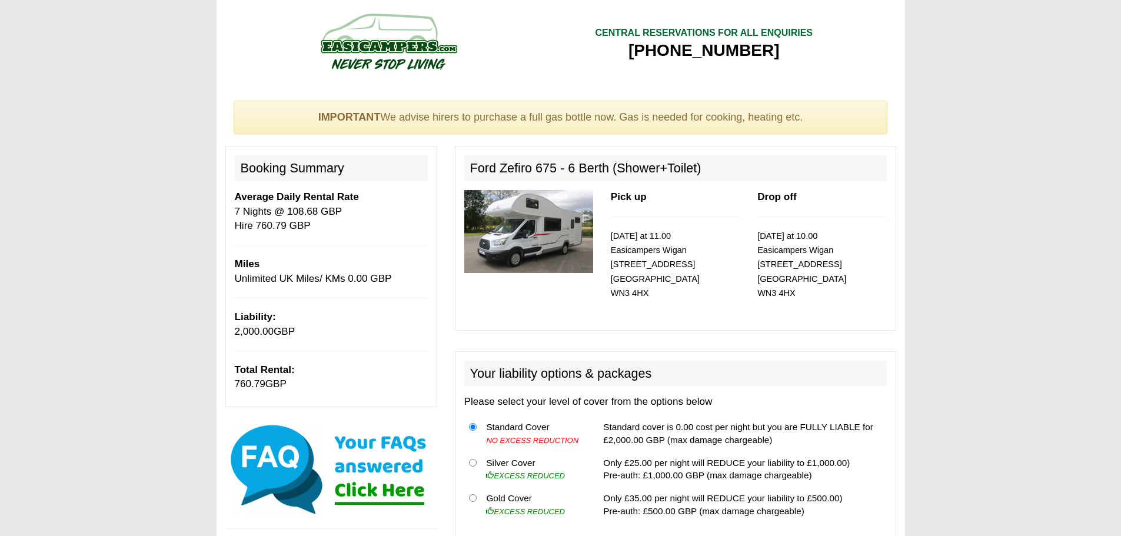 The image size is (1121, 536). Describe the element at coordinates (534, 505) in the screenshot. I see `td: Gold Cover` at that location.